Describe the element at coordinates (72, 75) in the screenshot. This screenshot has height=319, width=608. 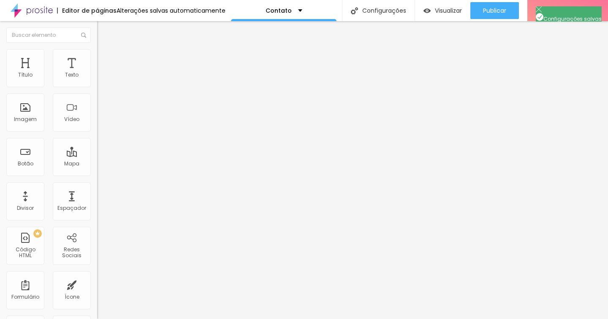
I see `div: Texto` at that location.